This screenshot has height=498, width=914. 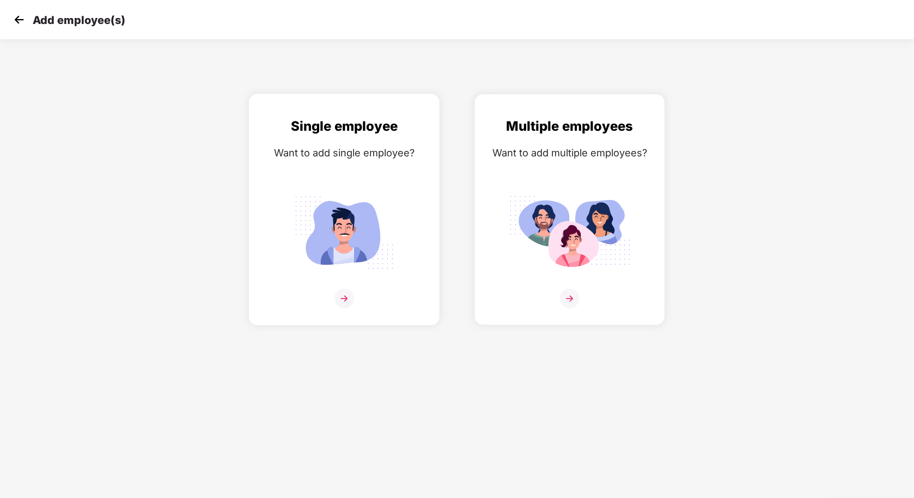 What do you see at coordinates (344, 126) in the screenshot?
I see `div: Single employee` at bounding box center [344, 126].